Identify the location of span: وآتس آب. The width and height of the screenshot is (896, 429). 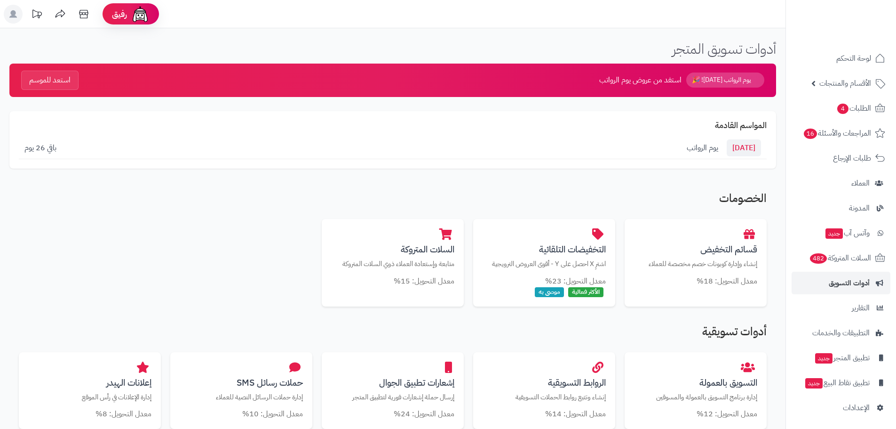
(847, 233).